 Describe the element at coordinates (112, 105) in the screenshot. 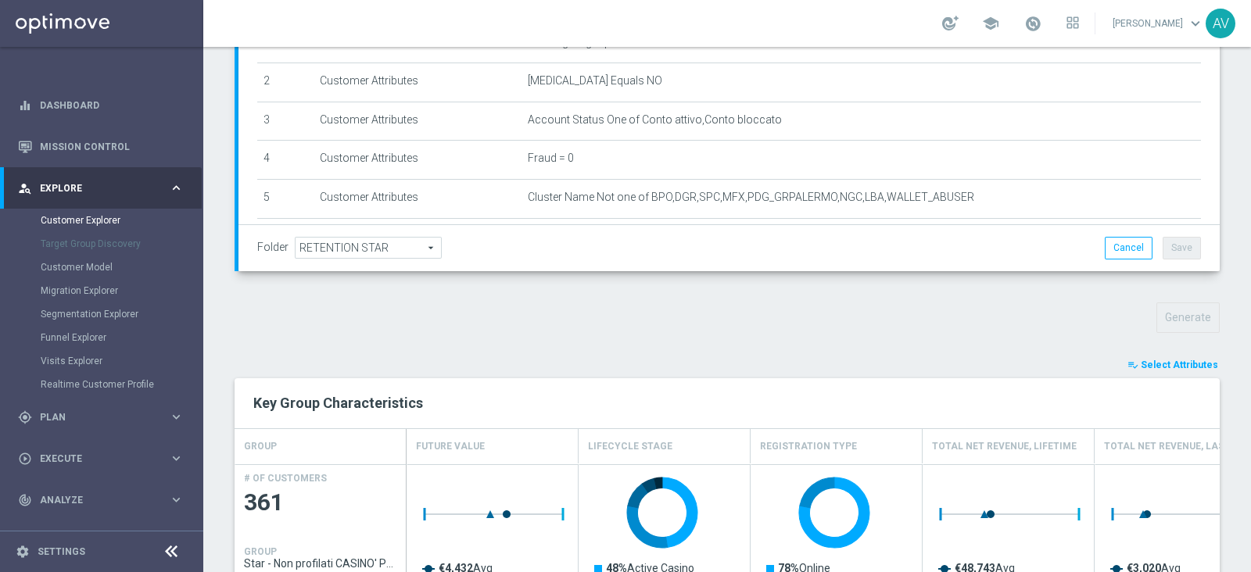

I see `a: Dashboard` at that location.